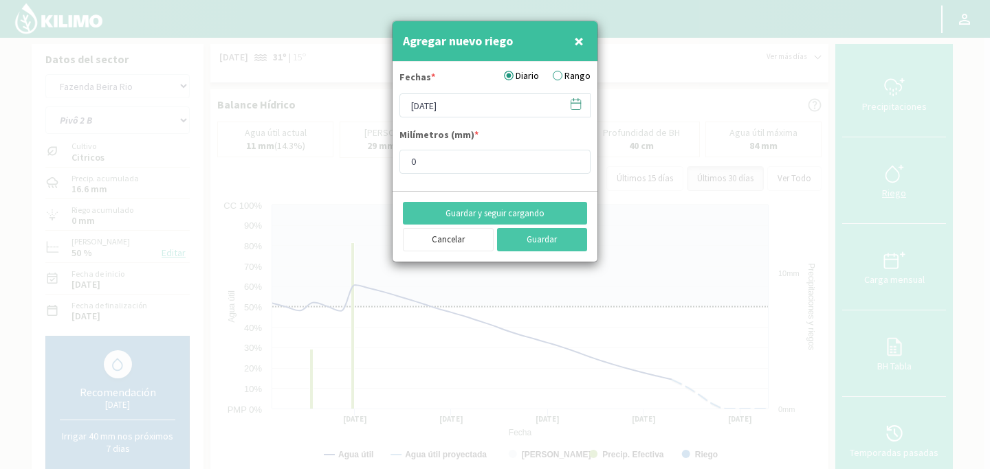 The image size is (990, 469). I want to click on label: Fechas, so click(417, 79).